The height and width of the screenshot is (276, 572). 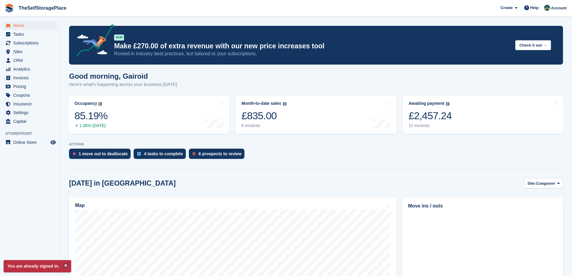 I want to click on h2: Map, so click(x=80, y=205).